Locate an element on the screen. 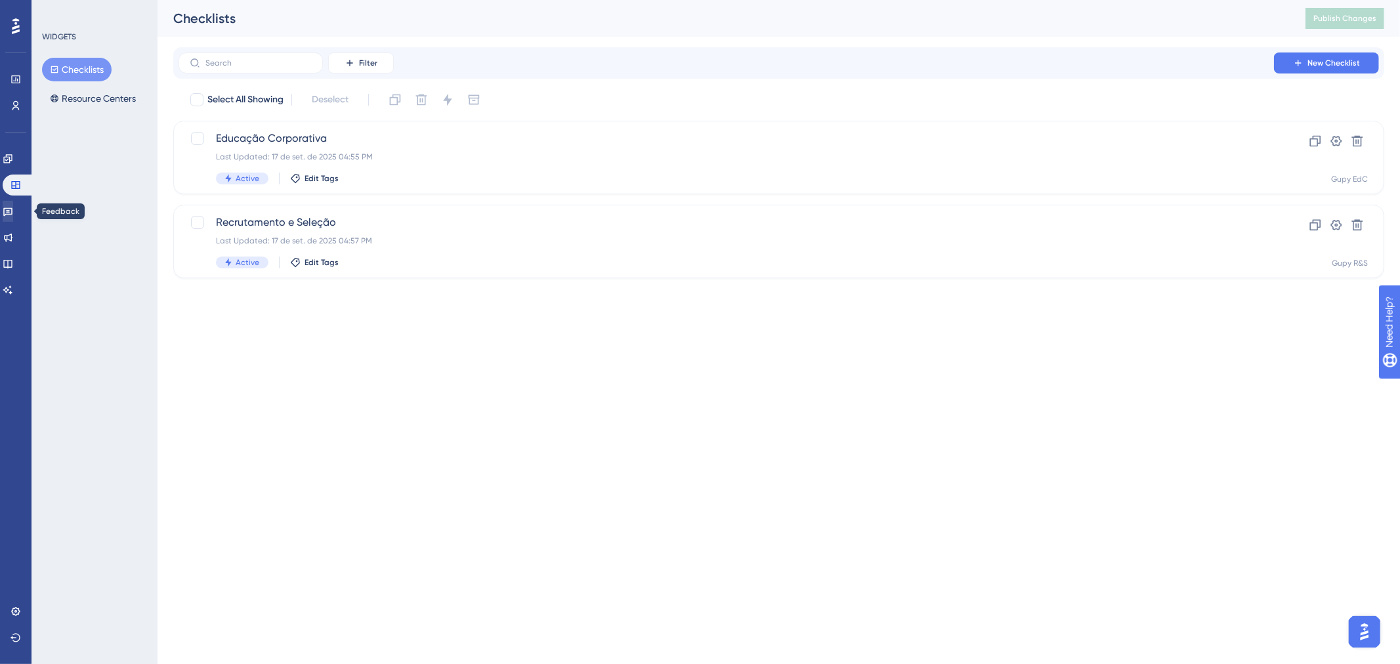  span: Educação Corporativa is located at coordinates (726, 138).